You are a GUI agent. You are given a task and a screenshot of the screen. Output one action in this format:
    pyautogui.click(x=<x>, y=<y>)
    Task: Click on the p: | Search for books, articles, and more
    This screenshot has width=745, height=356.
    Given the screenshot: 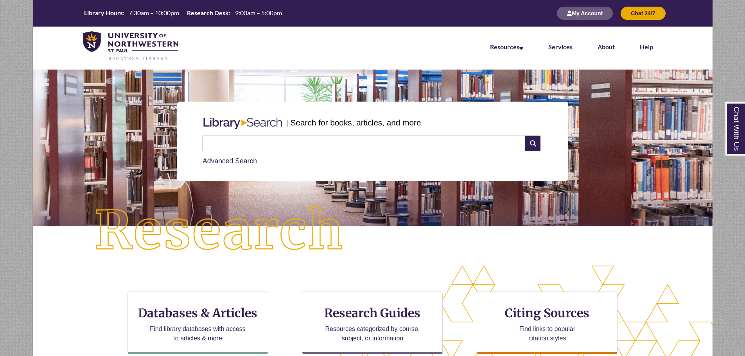 What is the action you would take?
    pyautogui.click(x=353, y=122)
    